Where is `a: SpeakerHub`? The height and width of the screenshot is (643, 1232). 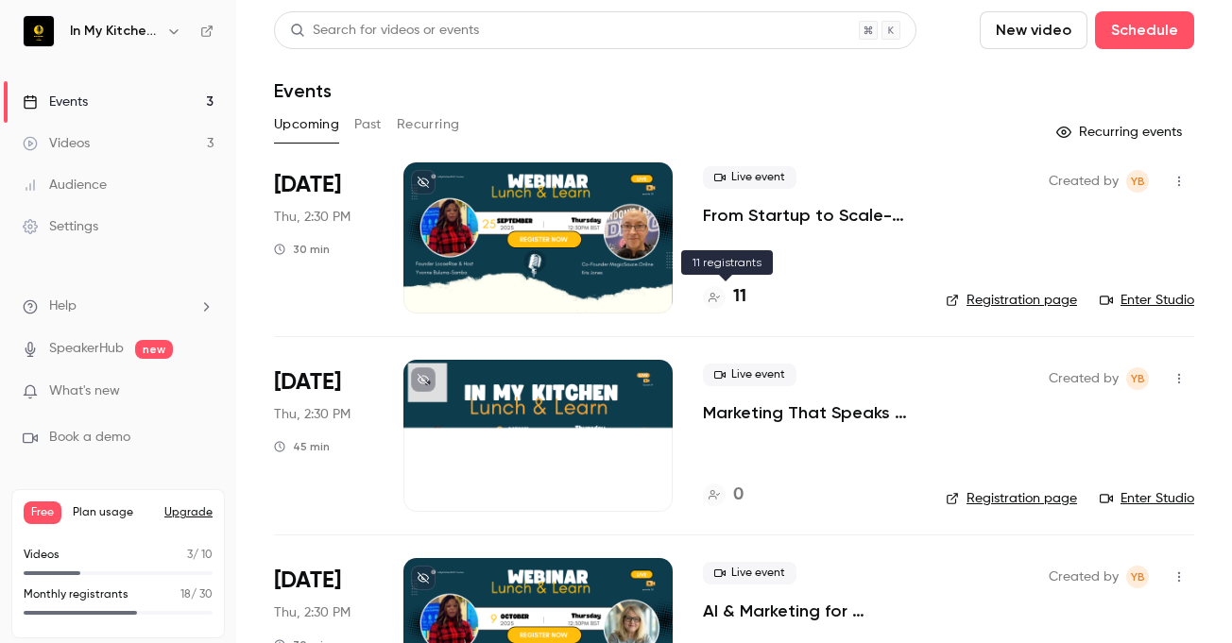
a: SpeakerHub is located at coordinates (86, 349).